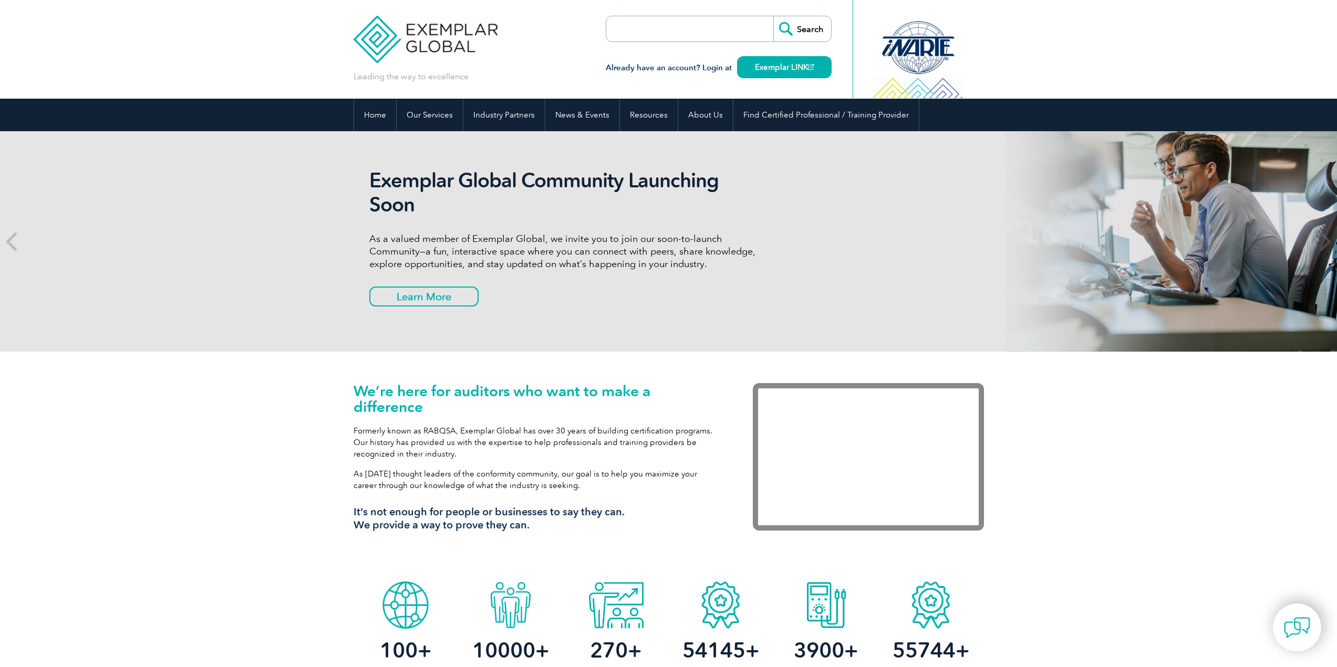 The image size is (1337, 667). I want to click on a: Find Certified Professional / Training Provider, so click(826, 115).